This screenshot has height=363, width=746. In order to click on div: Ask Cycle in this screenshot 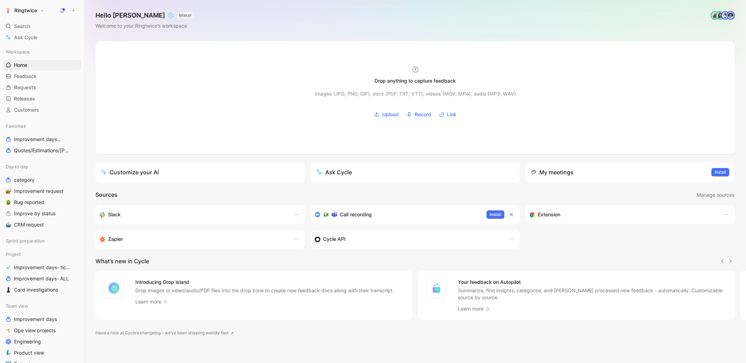, I will do `click(334, 172)`.